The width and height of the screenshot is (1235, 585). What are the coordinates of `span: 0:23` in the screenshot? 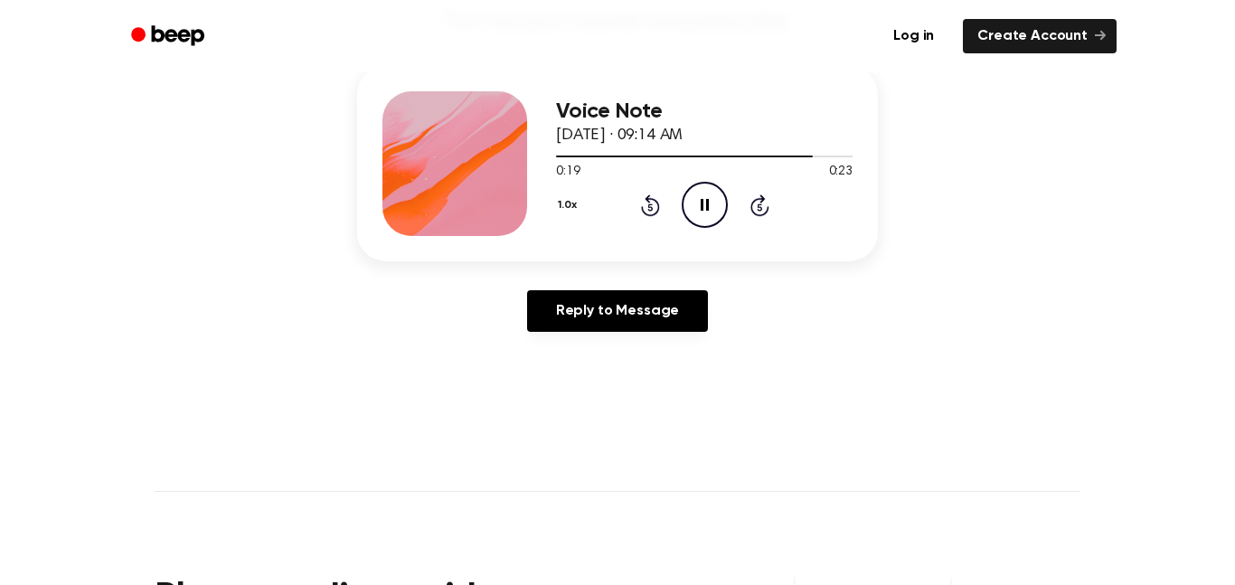 It's located at (841, 172).